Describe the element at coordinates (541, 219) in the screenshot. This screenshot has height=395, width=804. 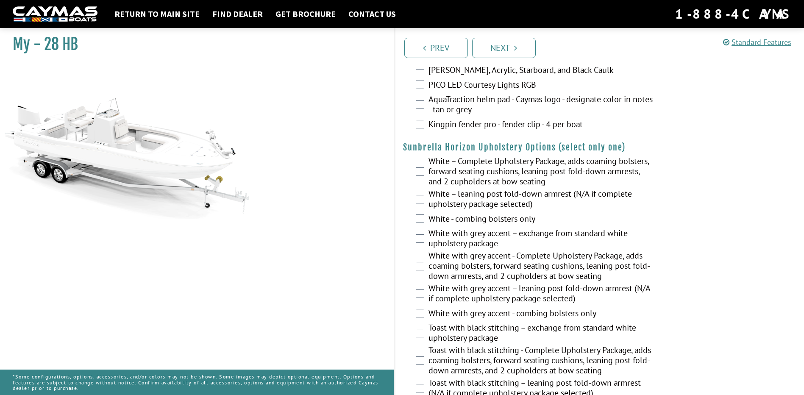
I see `label: White - combing bolsters only` at that location.